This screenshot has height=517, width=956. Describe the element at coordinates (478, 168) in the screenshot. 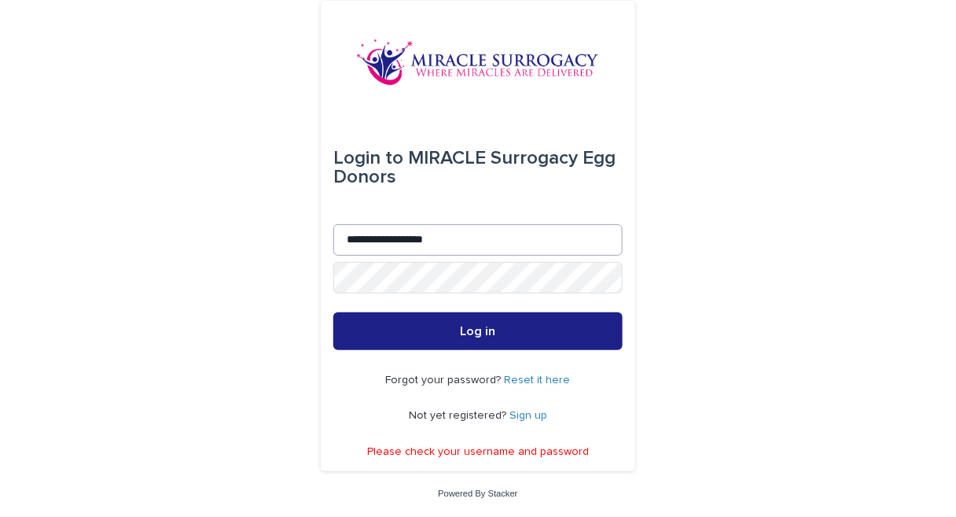

I see `div: MIRACLE Surrogacy Egg Donors` at that location.